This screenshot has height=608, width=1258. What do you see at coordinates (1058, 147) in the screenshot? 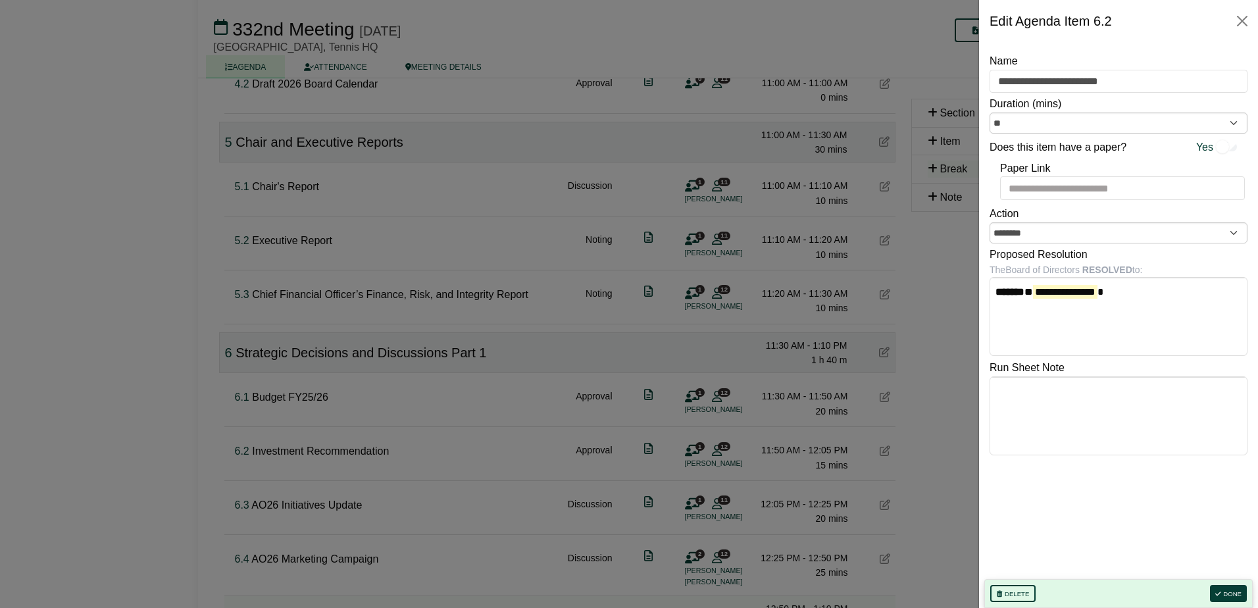
I see `label: Does this item have a paper?` at bounding box center [1058, 147].